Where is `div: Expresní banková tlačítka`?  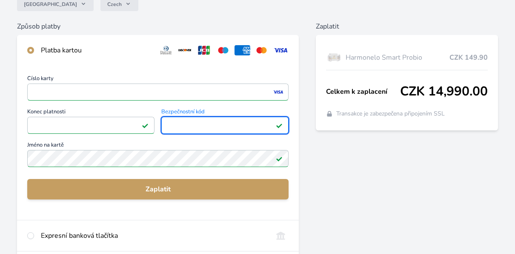 div: Expresní banková tlačítka is located at coordinates (153, 236).